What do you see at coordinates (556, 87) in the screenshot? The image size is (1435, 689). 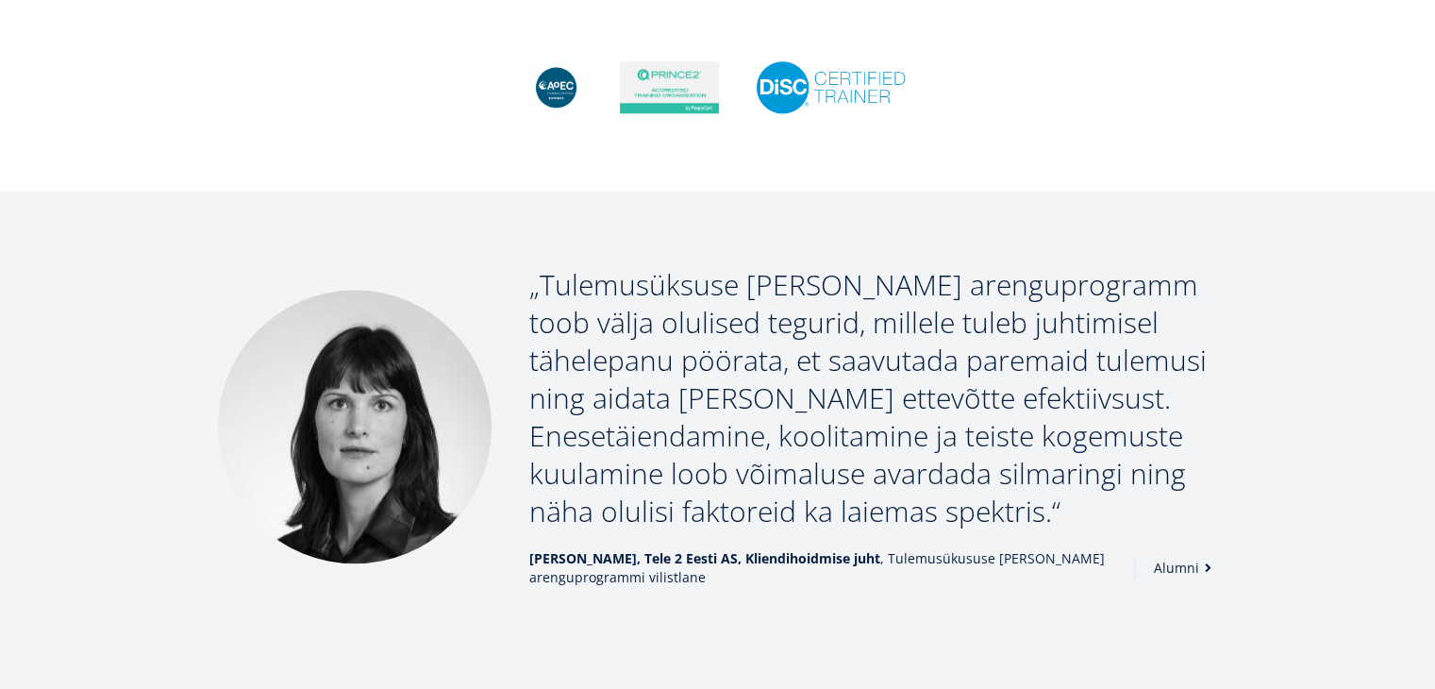 I see `img: Aoec Estonia` at bounding box center [556, 87].